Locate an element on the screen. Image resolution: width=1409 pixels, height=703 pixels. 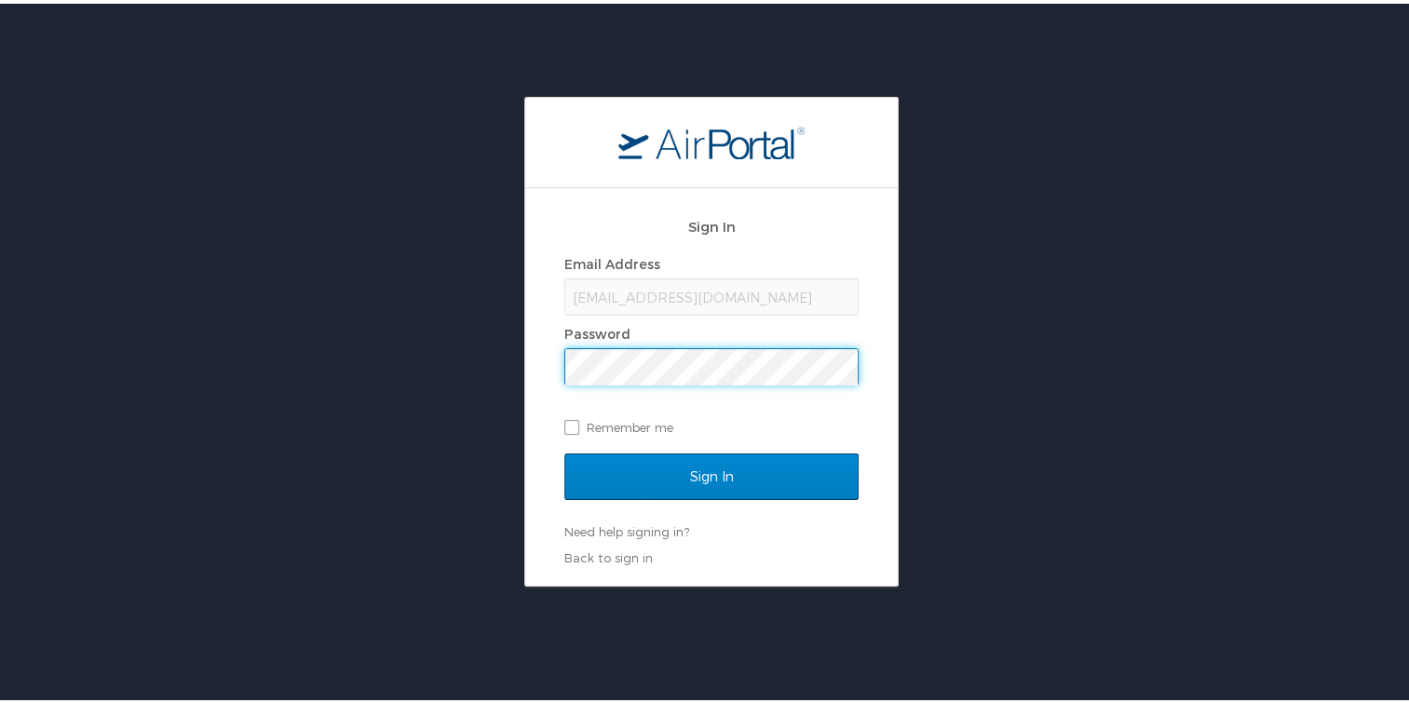
label: Password is located at coordinates (597, 330).